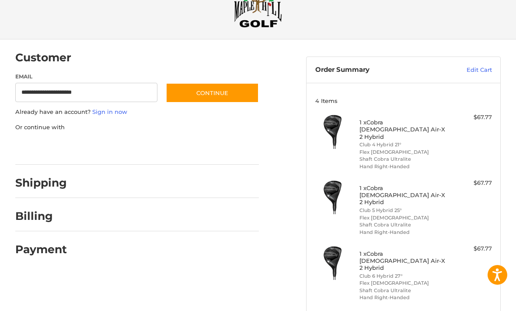 This screenshot has width=516, height=311. I want to click on h3: 4 Items, so click(404, 101).